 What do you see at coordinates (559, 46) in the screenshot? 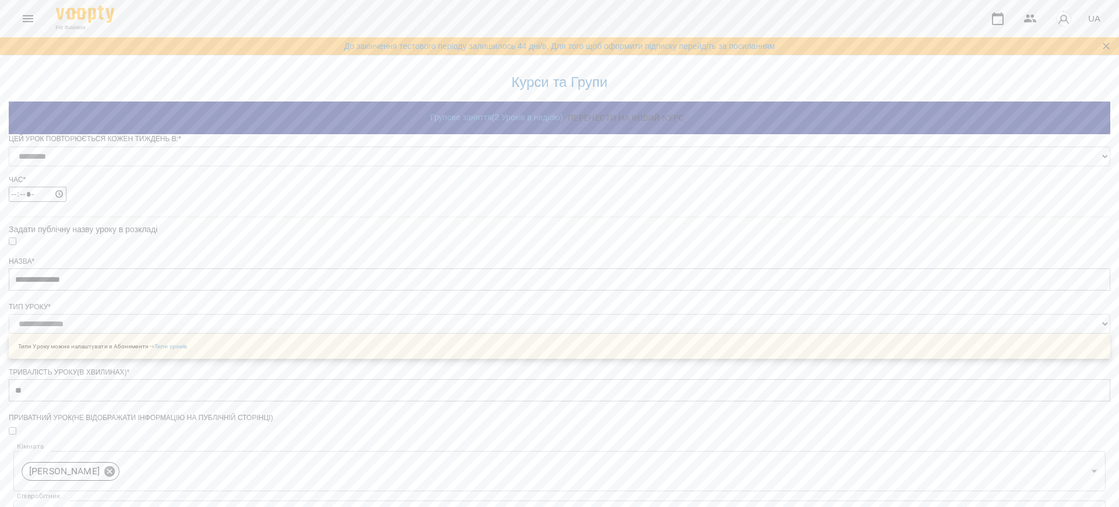
I see `a: До закінчення тестового періоду залишилось 44 дні/в. Для того щоб оформити підписку перейдіть за ...` at bounding box center [559, 46].